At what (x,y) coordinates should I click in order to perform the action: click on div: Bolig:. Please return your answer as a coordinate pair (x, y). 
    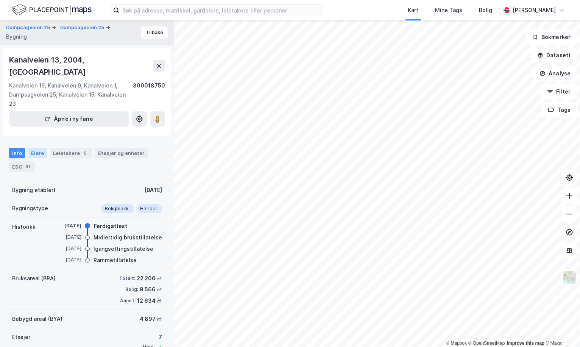
    Looking at the image, I should click on (132, 289).